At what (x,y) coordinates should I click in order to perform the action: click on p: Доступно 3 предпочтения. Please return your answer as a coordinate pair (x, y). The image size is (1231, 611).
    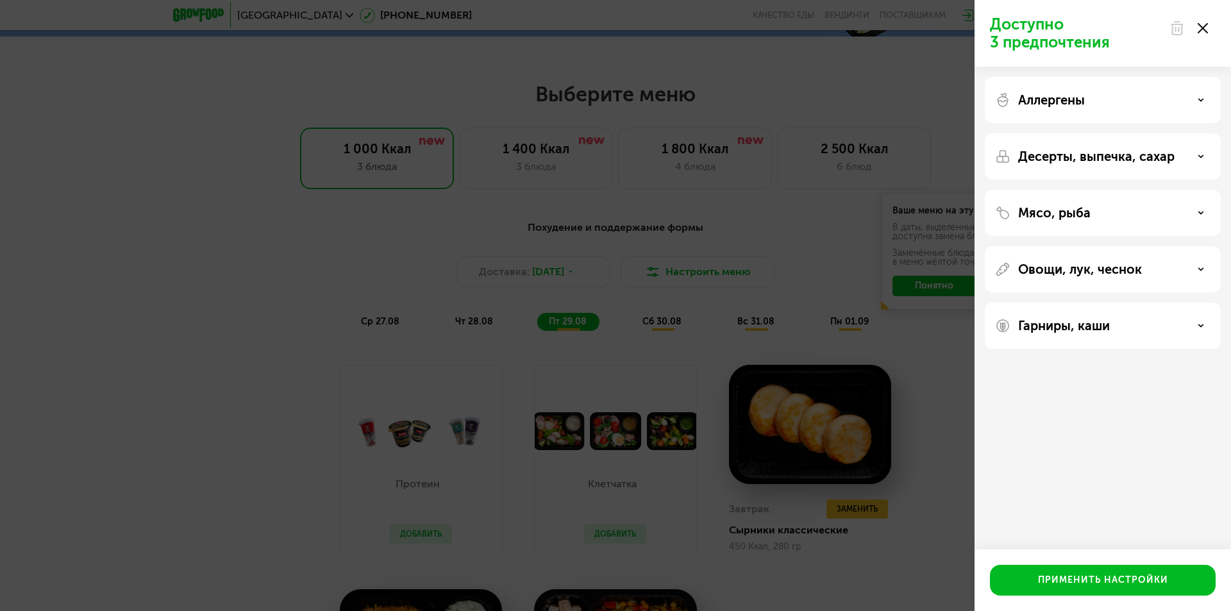
    Looking at the image, I should click on (1076, 33).